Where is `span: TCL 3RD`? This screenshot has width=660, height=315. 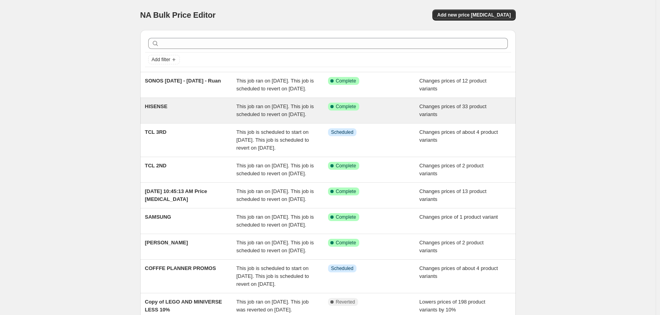 span: TCL 3RD is located at coordinates (156, 132).